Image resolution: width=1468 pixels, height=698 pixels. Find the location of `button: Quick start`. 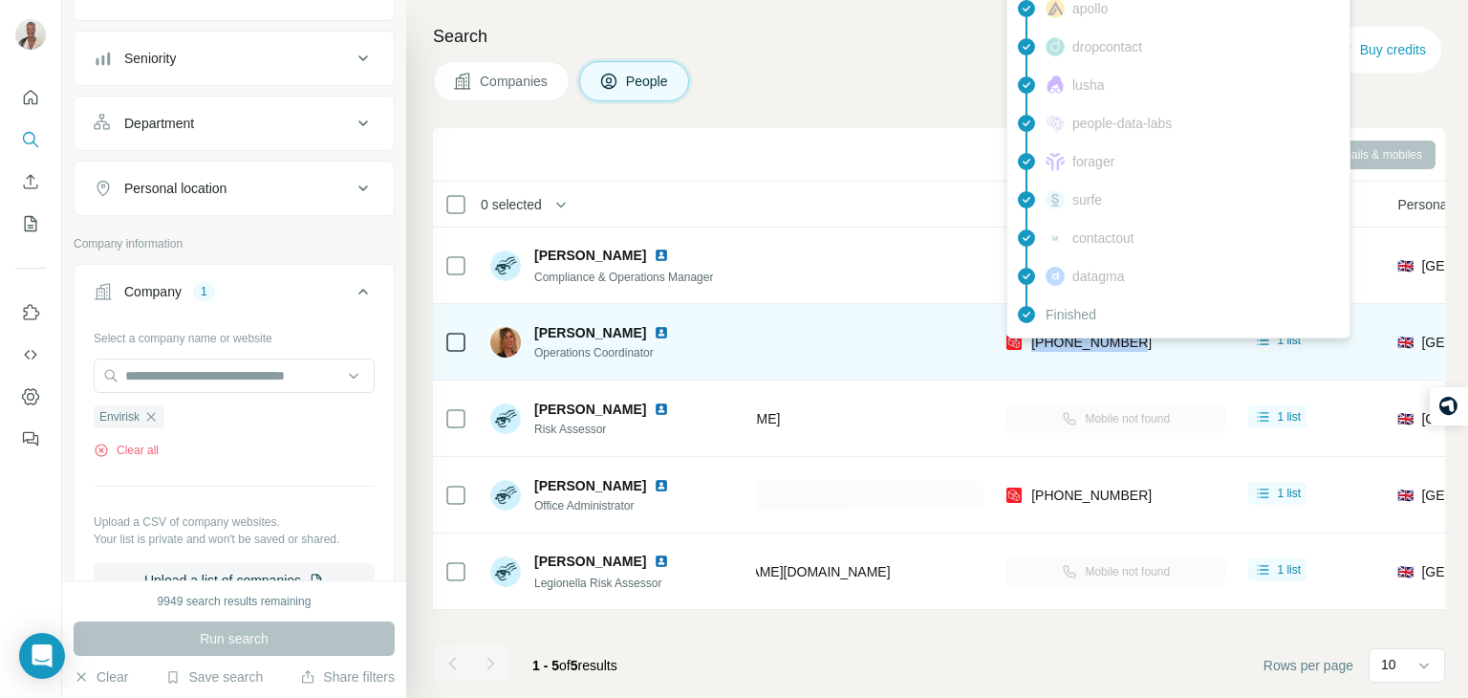

button: Quick start is located at coordinates (31, 97).